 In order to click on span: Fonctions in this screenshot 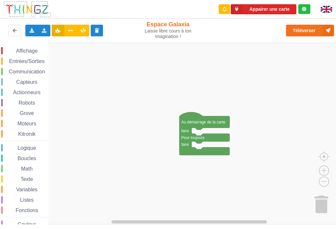, I will do `click(27, 210)`.